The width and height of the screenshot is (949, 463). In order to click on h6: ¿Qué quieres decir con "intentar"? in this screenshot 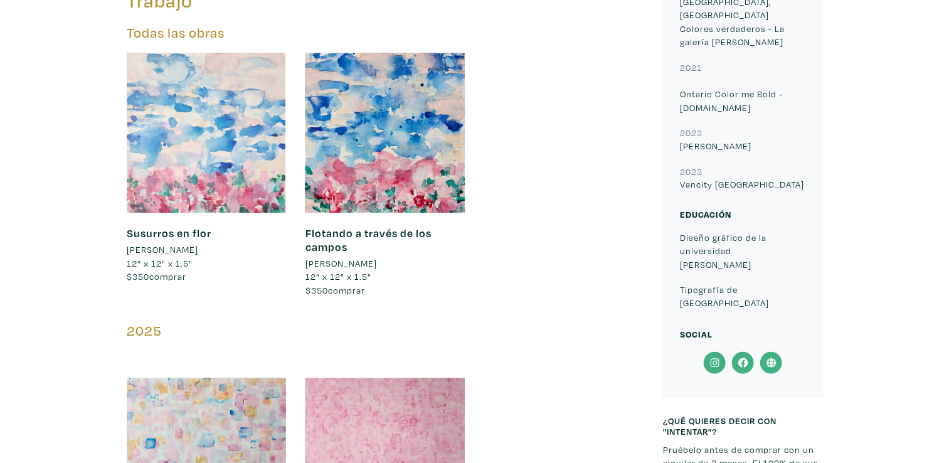, I will do `click(743, 426)`.